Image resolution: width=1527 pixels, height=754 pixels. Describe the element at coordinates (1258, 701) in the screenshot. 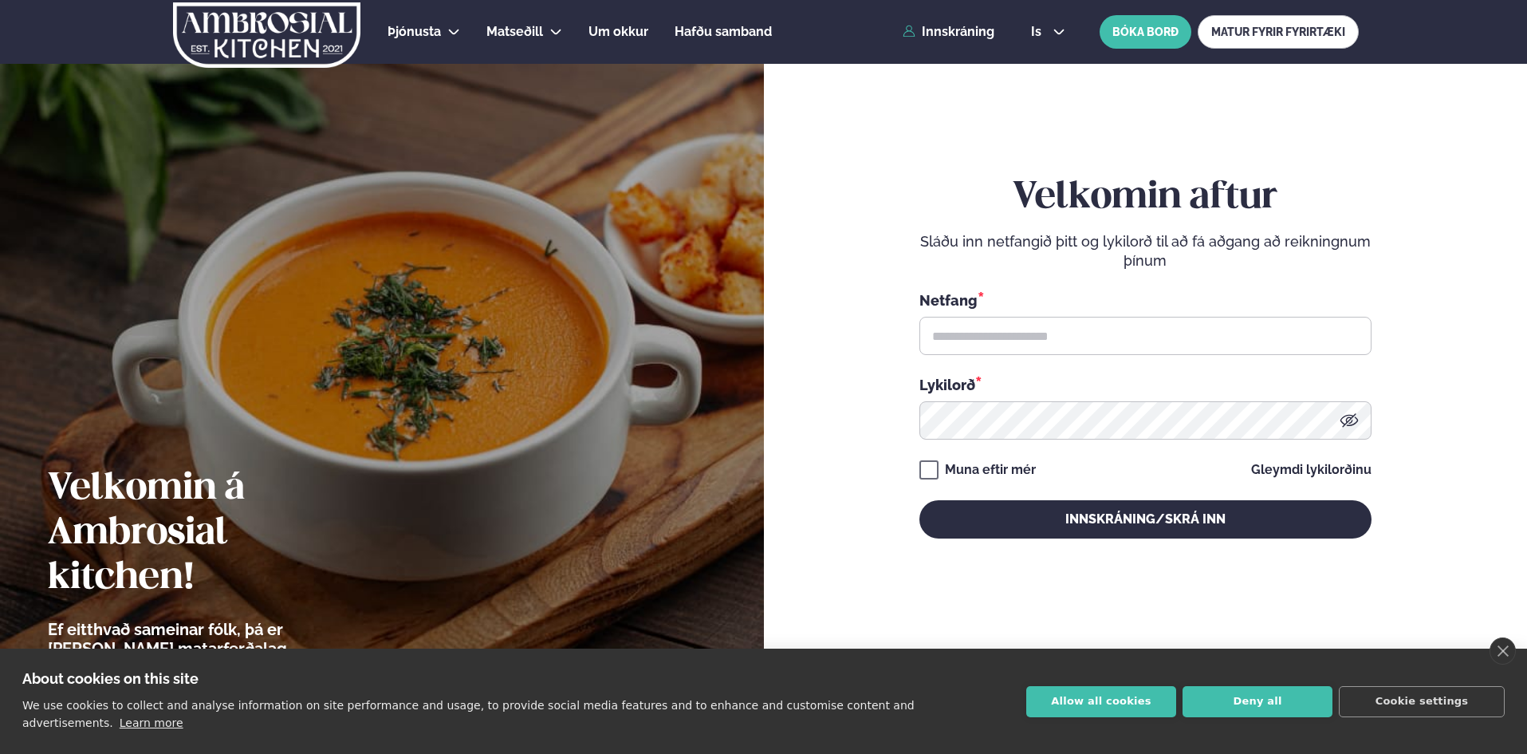

I see `button: Deny all` at that location.